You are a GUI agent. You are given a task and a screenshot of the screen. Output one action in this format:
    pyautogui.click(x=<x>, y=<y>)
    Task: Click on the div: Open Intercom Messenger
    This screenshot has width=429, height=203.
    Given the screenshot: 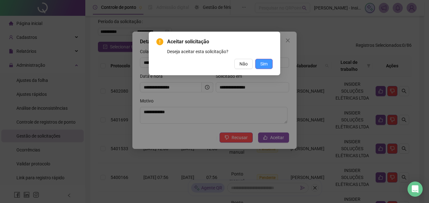 What is the action you would take?
    pyautogui.click(x=415, y=189)
    